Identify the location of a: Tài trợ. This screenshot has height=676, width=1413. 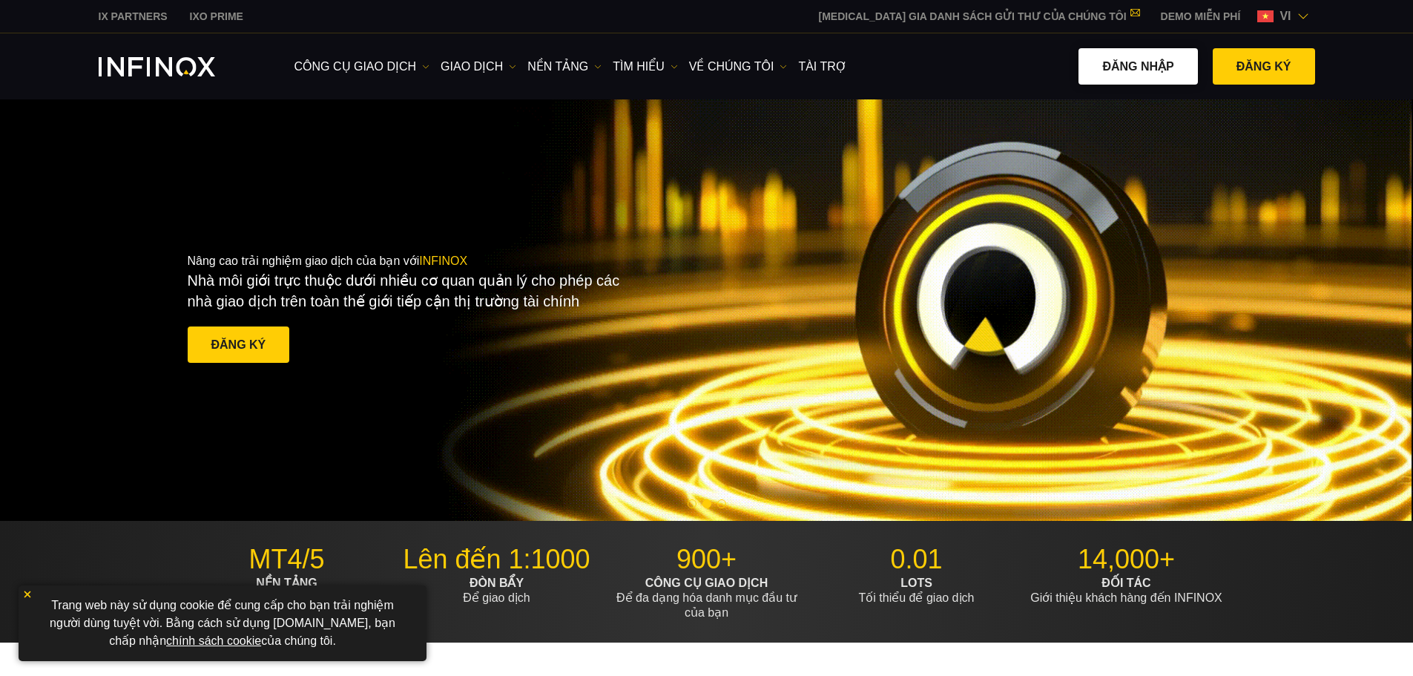
(822, 67).